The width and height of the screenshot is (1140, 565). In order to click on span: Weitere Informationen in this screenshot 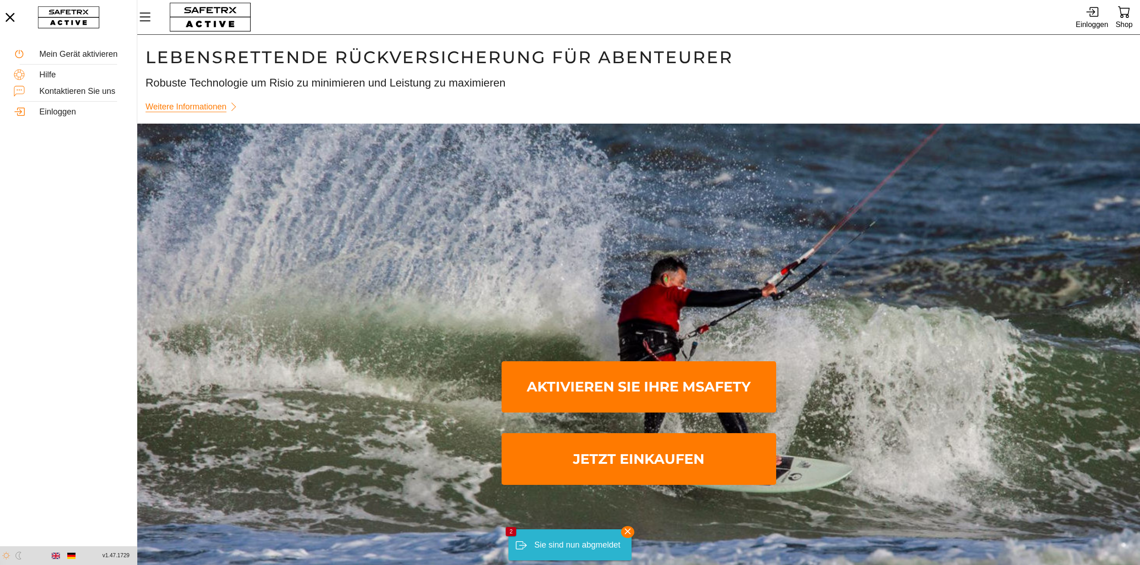, I will do `click(186, 107)`.